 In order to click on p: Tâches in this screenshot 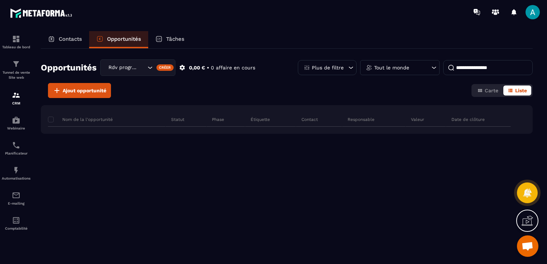, I will do `click(175, 39)`.